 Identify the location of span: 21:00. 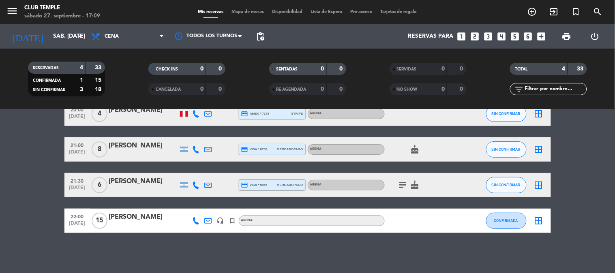
(77, 145).